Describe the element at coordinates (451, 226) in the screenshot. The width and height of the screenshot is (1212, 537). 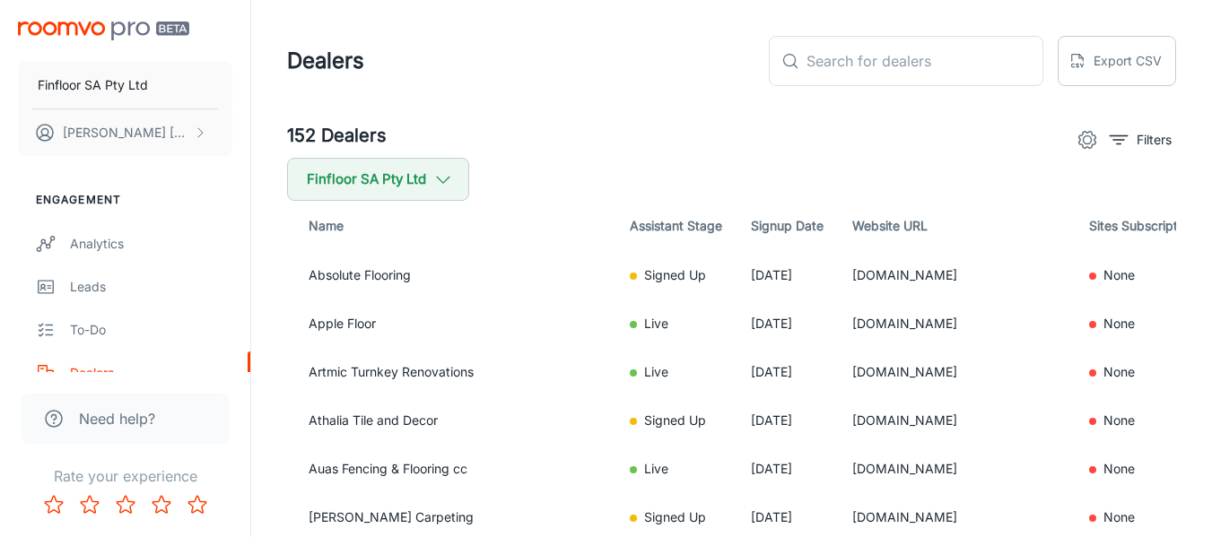
I see `th: Name` at that location.